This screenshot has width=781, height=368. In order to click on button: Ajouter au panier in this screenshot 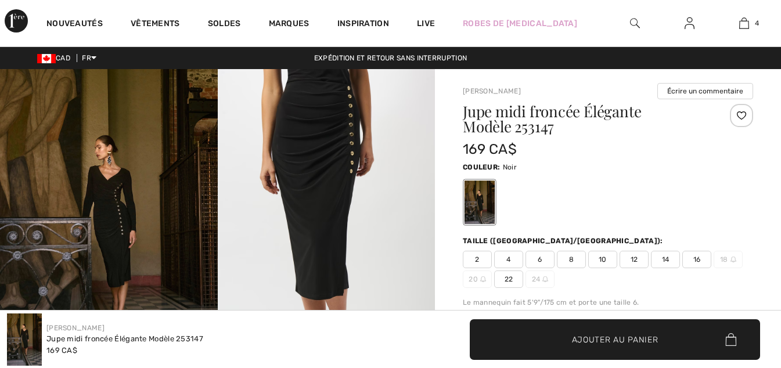, I will do `click(615, 340)`.